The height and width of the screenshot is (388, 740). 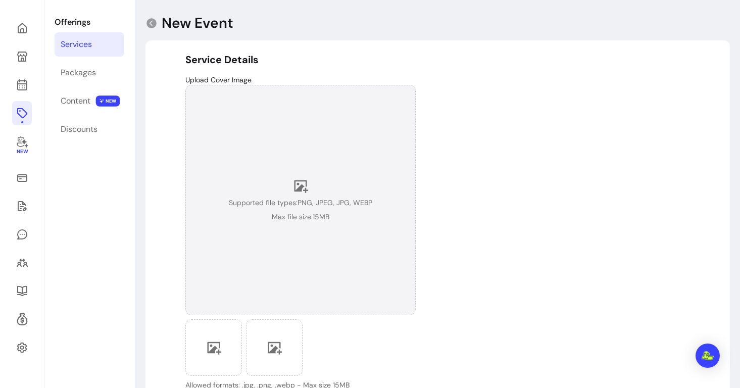 I want to click on a: Packages, so click(x=89, y=73).